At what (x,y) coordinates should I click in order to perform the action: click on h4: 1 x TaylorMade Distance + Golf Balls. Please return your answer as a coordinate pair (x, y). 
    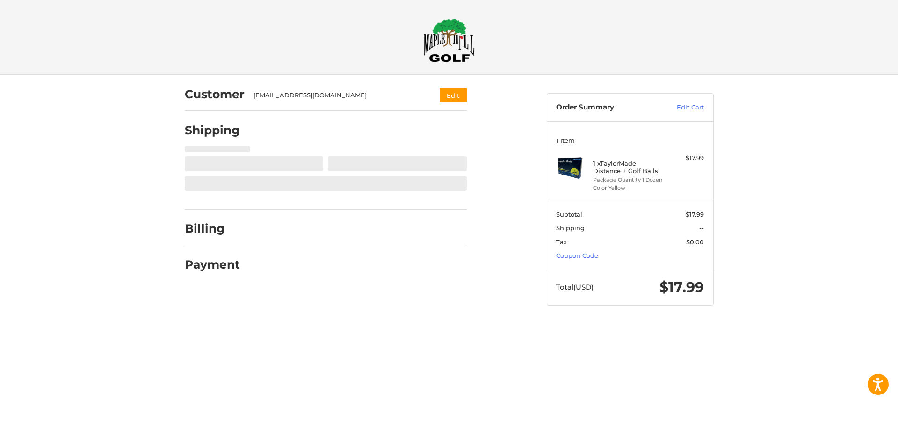
    Looking at the image, I should click on (629, 167).